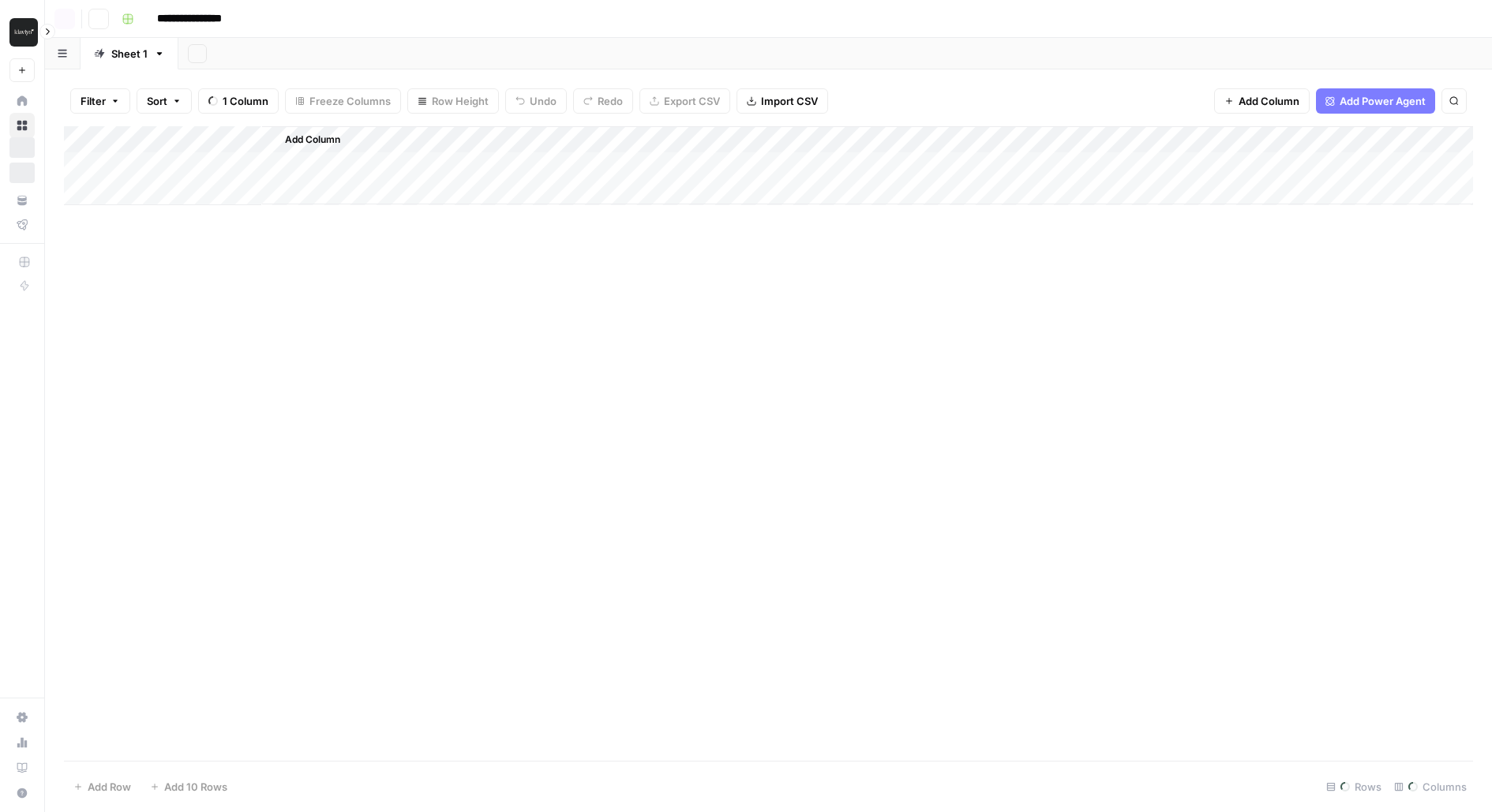  Describe the element at coordinates (1375, 101) in the screenshot. I see `button: Add Power Agent` at that location.